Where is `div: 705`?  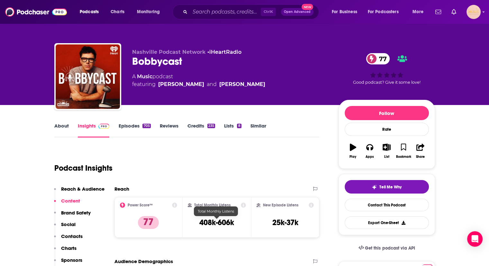
div: 705 is located at coordinates (146, 126).